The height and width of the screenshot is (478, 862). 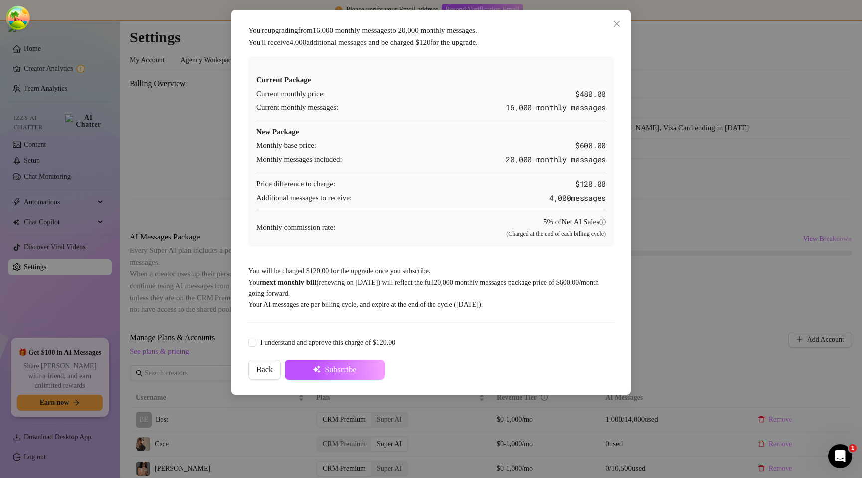 What do you see at coordinates (853, 448) in the screenshot?
I see `span: 1` at bounding box center [853, 448].